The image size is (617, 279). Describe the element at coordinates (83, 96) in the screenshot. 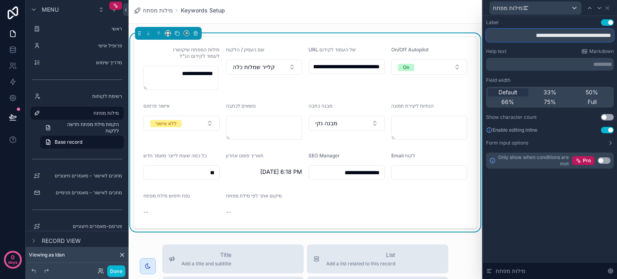

I see `label: רשימת לקוחות` at that location.